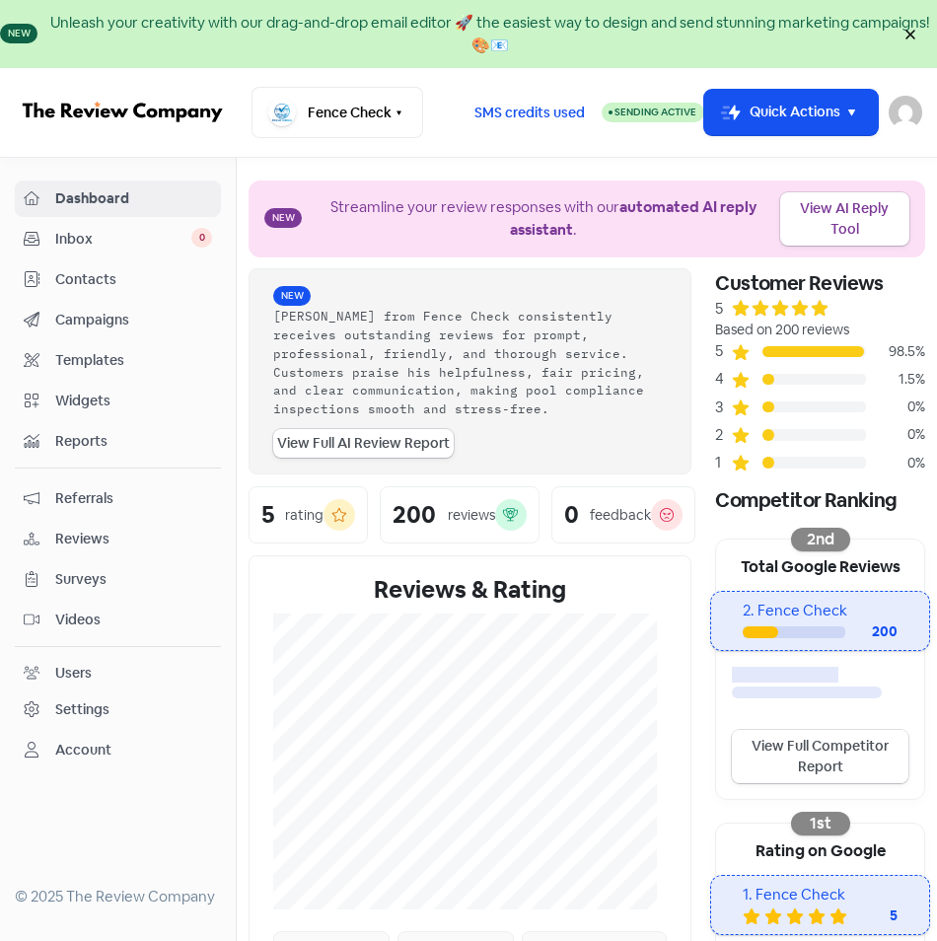  I want to click on a: Contacts, so click(117, 279).